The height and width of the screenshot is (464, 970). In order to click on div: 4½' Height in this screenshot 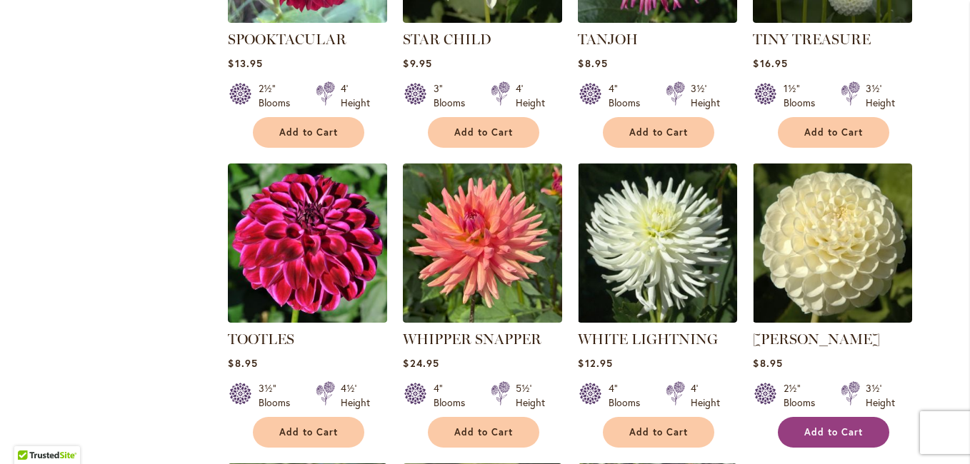, I will do `click(355, 396)`.